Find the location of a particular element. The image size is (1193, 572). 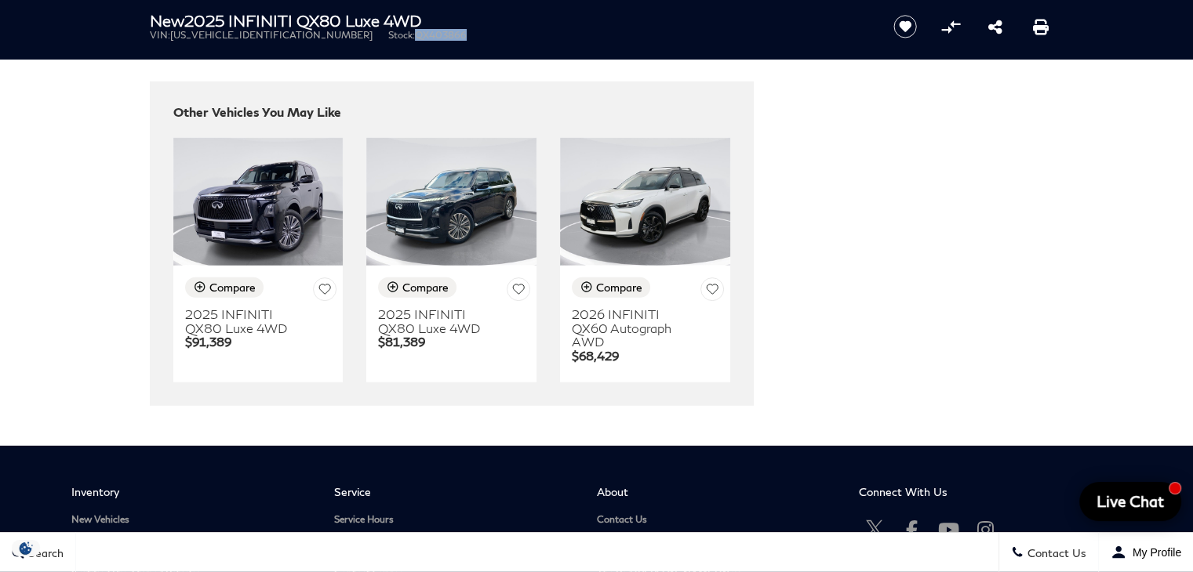

span: About is located at coordinates (715, 492).